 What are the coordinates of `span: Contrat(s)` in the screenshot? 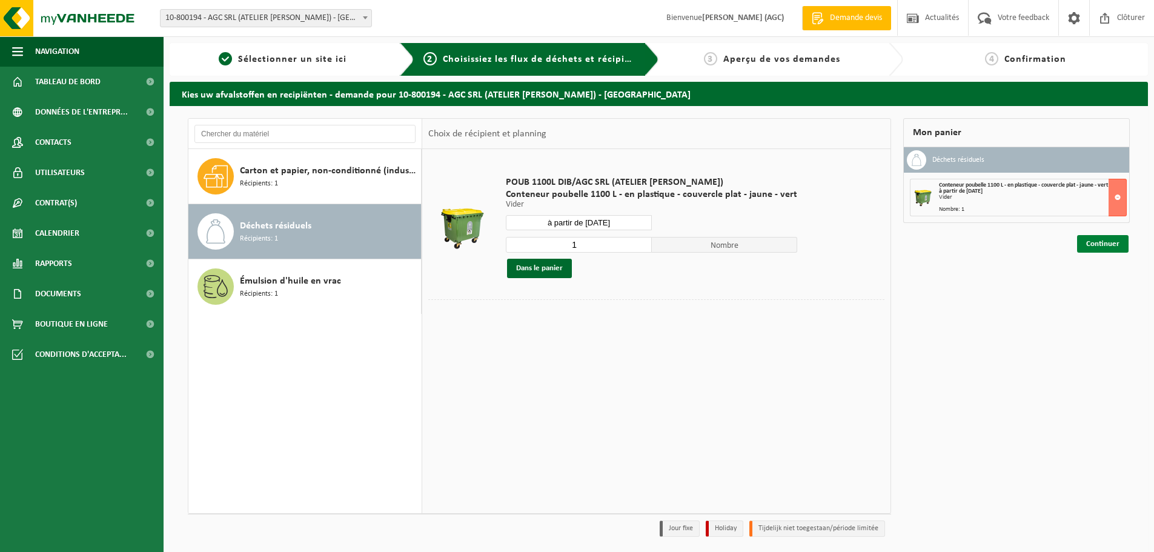 It's located at (56, 203).